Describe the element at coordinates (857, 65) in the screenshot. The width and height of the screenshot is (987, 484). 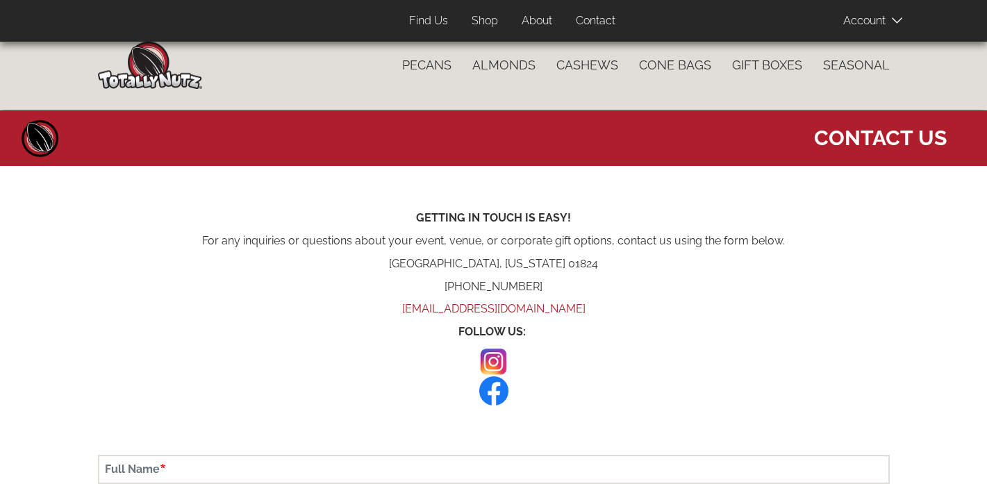
I see `a: Seasonal` at that location.